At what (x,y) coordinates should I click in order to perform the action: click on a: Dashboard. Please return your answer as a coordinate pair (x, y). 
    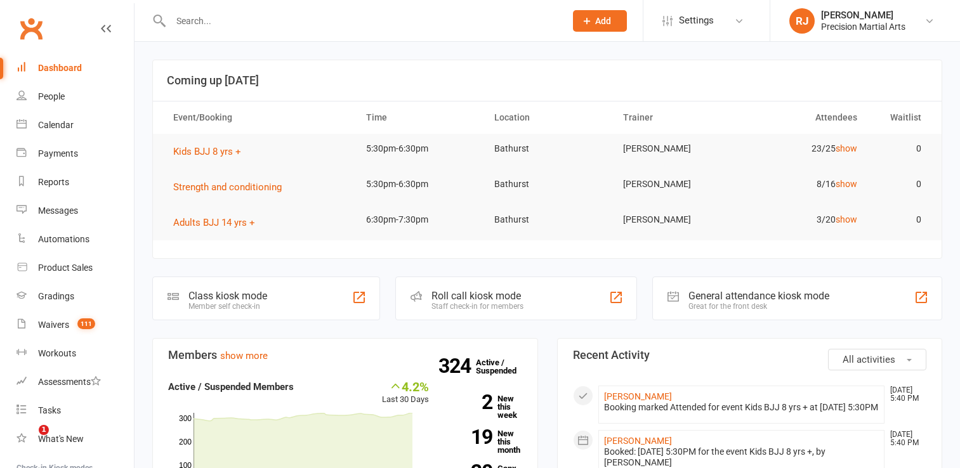
    Looking at the image, I should click on (75, 68).